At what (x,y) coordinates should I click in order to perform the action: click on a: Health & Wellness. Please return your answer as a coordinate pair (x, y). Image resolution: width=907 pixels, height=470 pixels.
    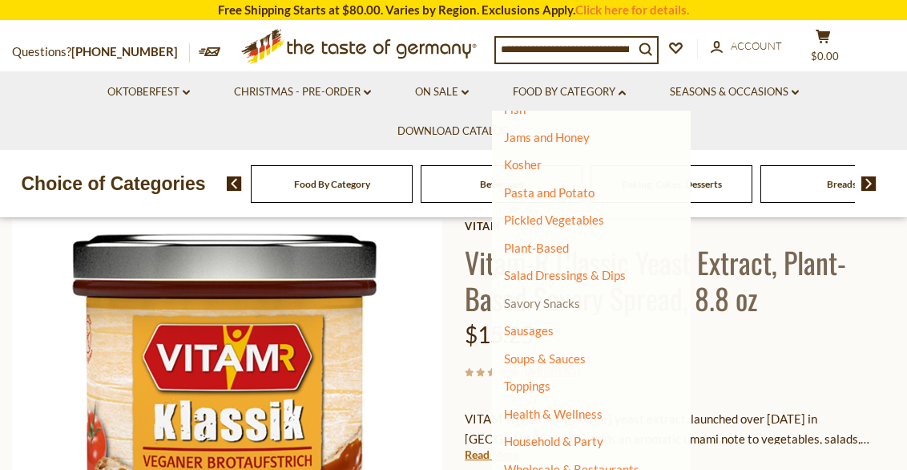
    Looking at the image, I should click on (553, 413).